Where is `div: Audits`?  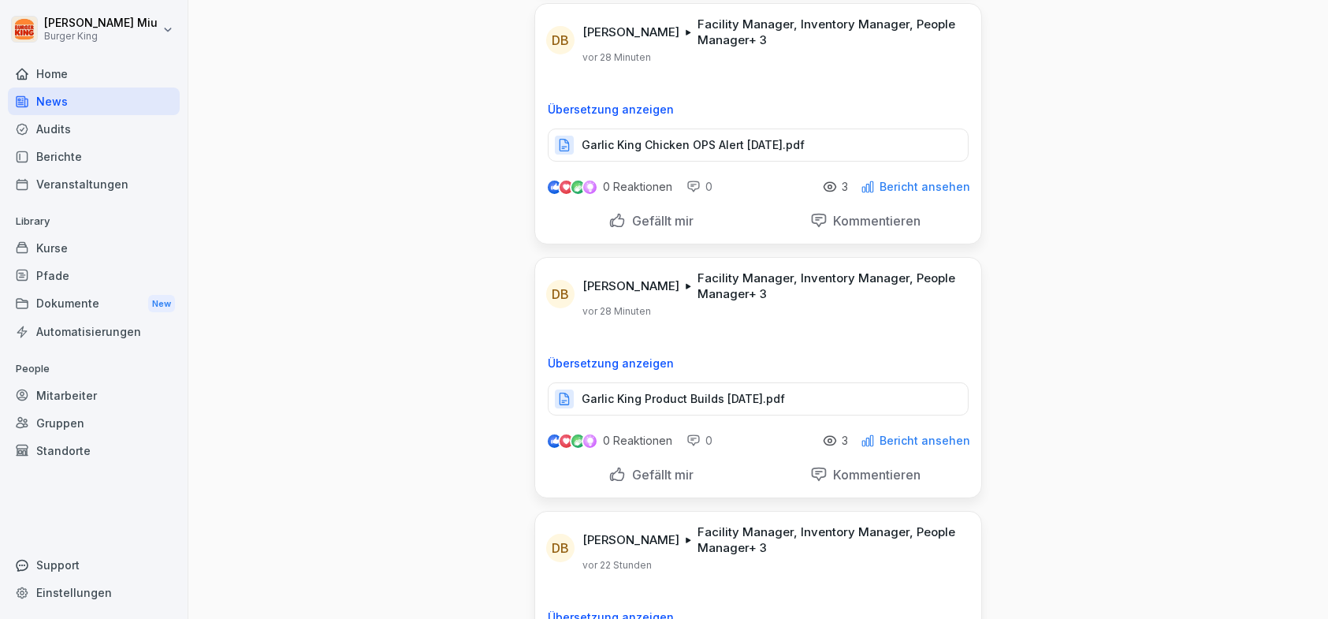 div: Audits is located at coordinates (94, 128).